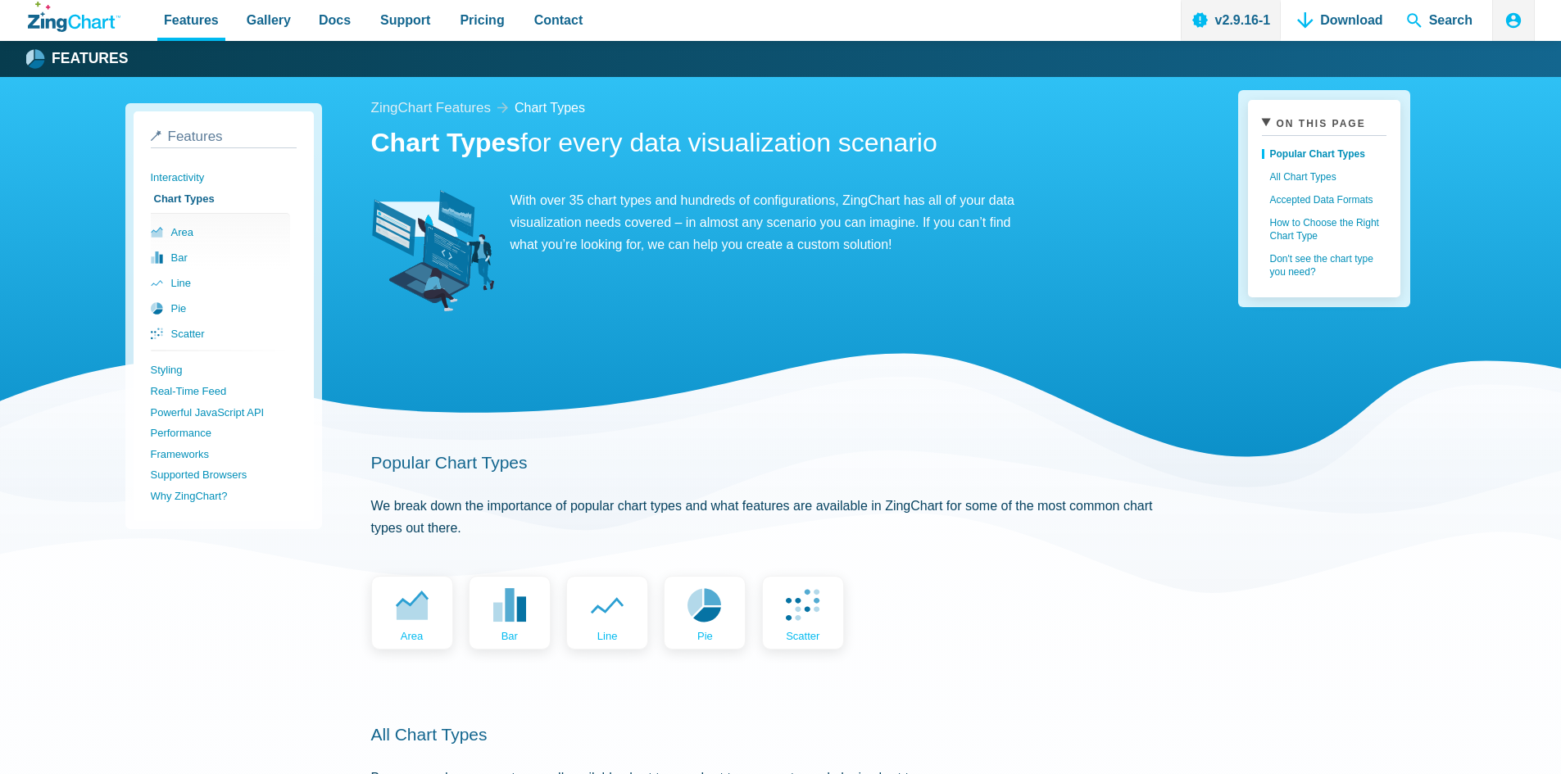  I want to click on strong: Chart Types, so click(446, 143).